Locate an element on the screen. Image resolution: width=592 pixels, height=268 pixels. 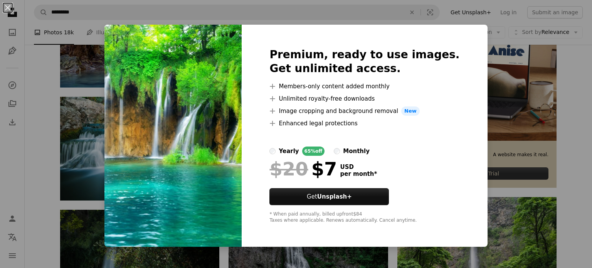
li: Enhanced legal protections is located at coordinates (364, 123).